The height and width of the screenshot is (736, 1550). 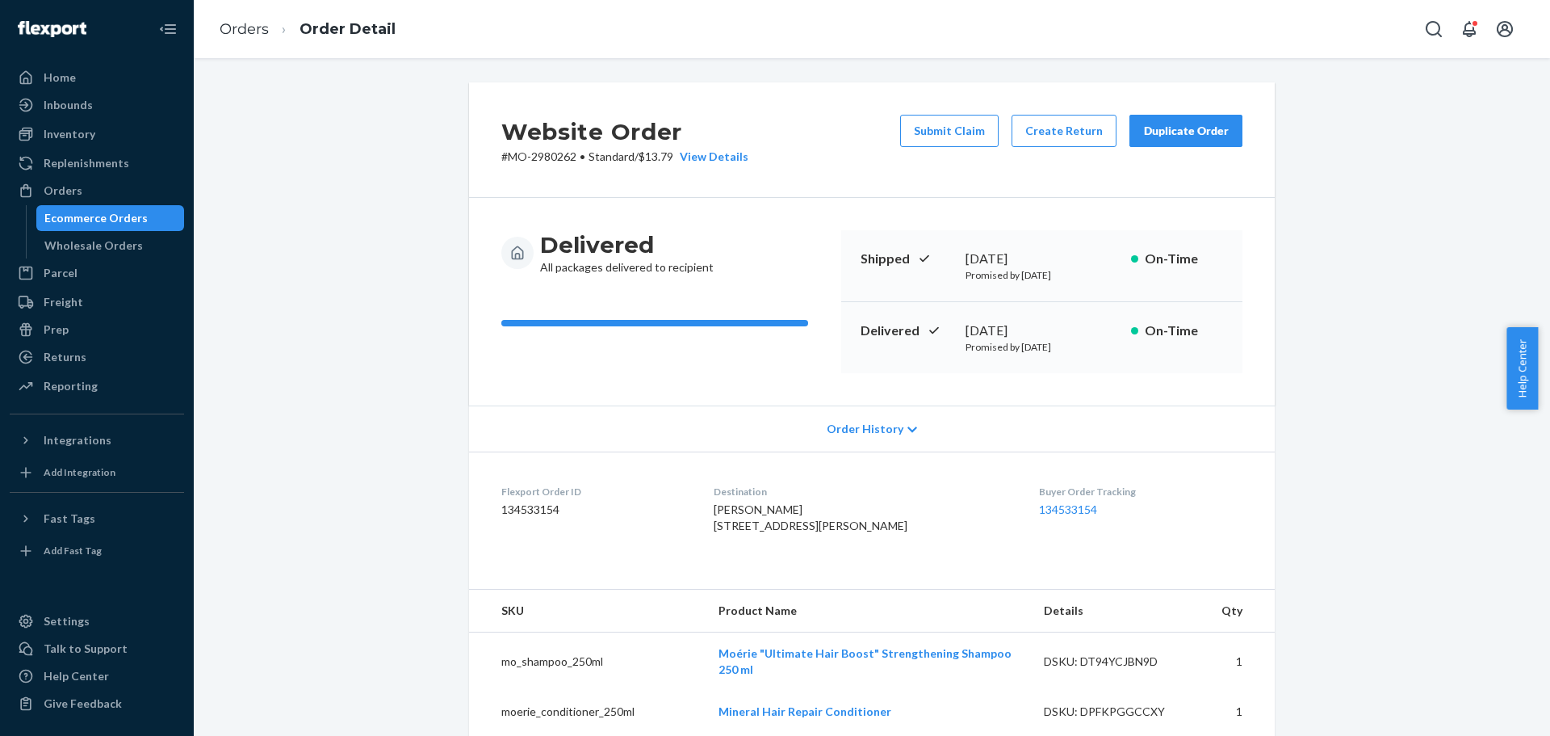 What do you see at coordinates (97, 357) in the screenshot?
I see `a: Returns` at bounding box center [97, 357].